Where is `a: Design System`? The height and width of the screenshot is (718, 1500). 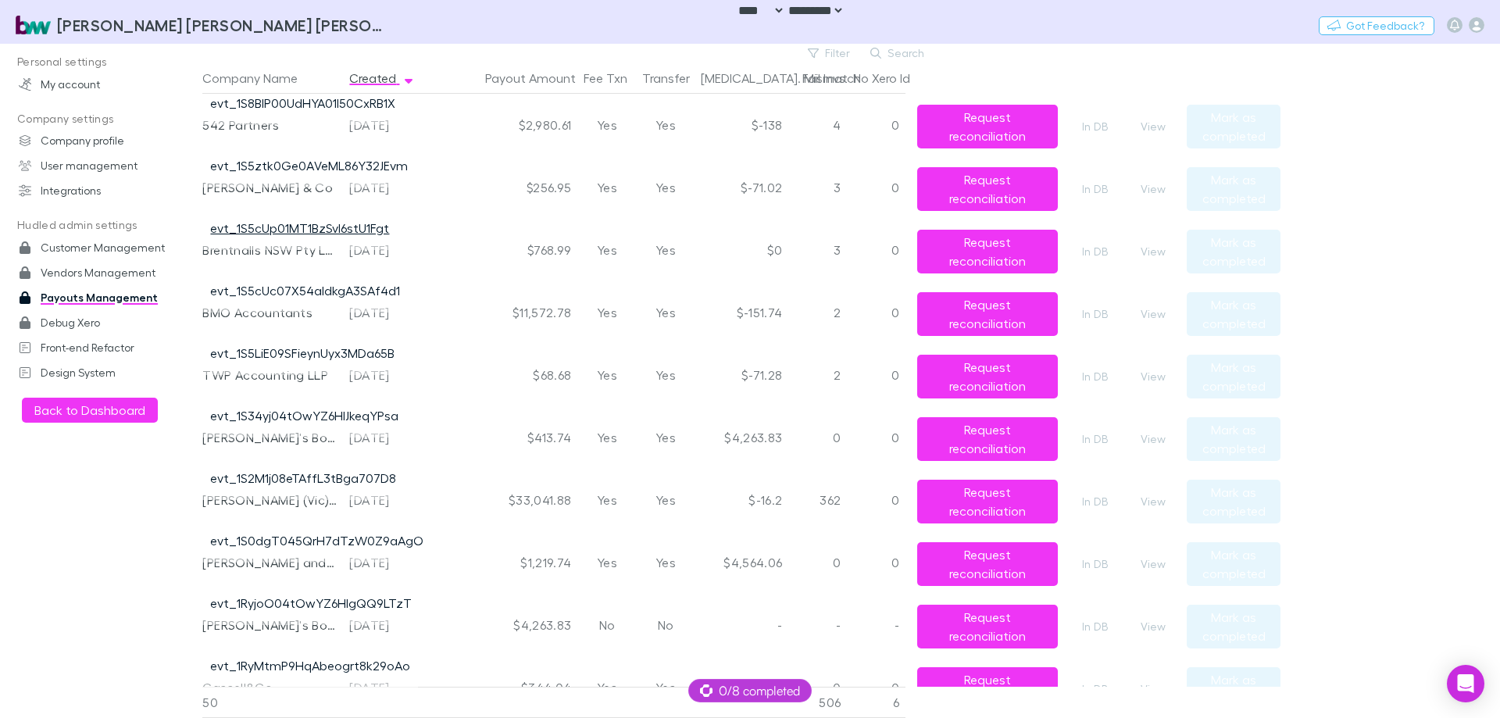 a: Design System is located at coordinates (107, 373).